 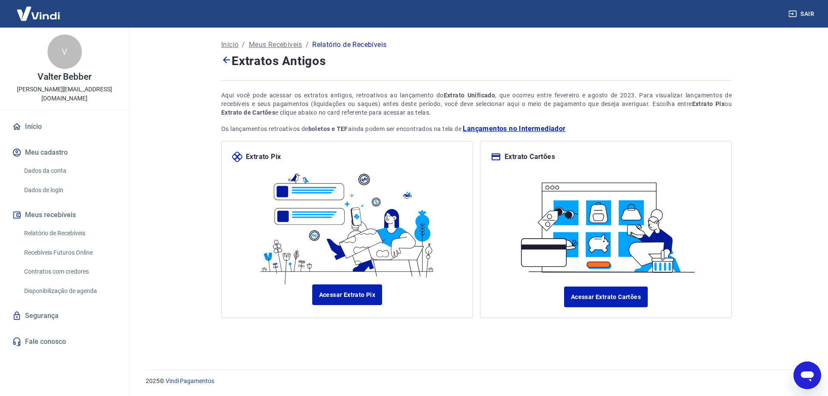 I want to click on button: Meu cadastro, so click(x=64, y=153).